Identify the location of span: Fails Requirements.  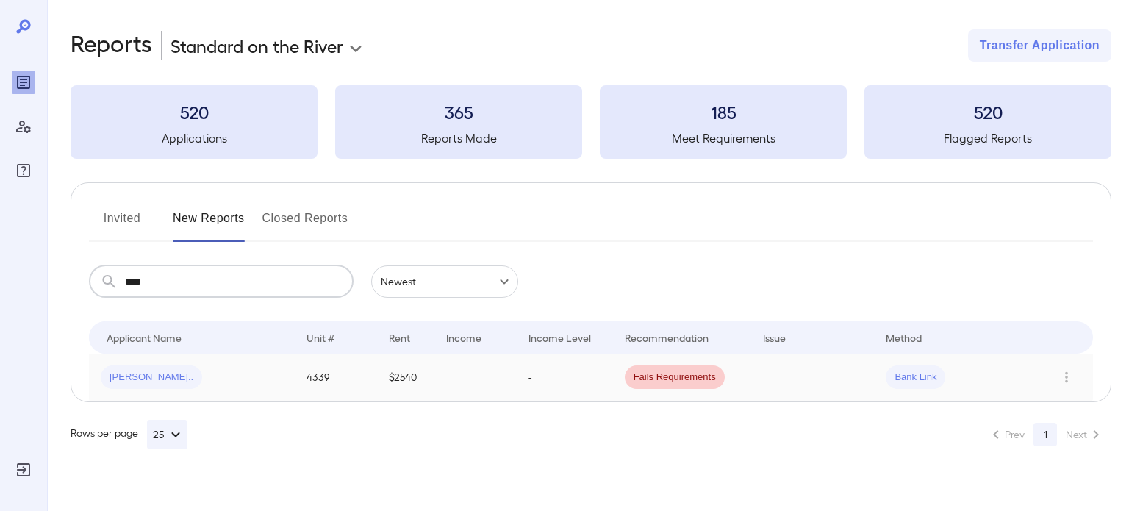
(675, 377).